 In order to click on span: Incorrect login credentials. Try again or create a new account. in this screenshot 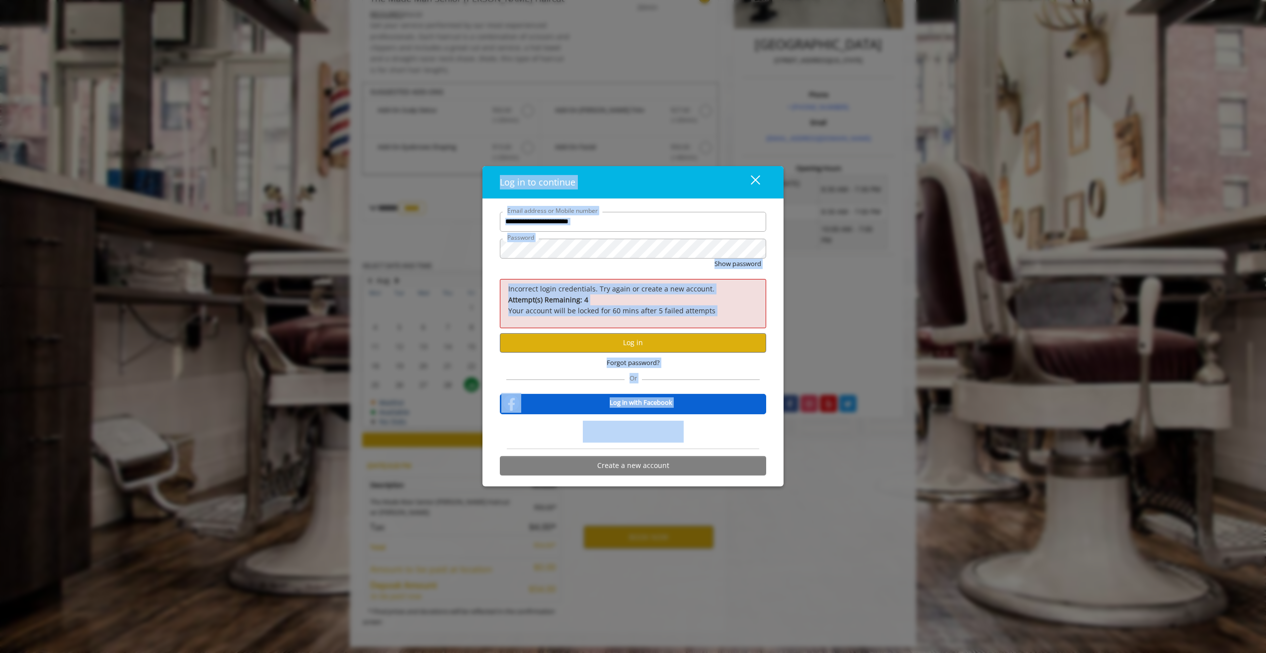, I will do `click(611, 288)`.